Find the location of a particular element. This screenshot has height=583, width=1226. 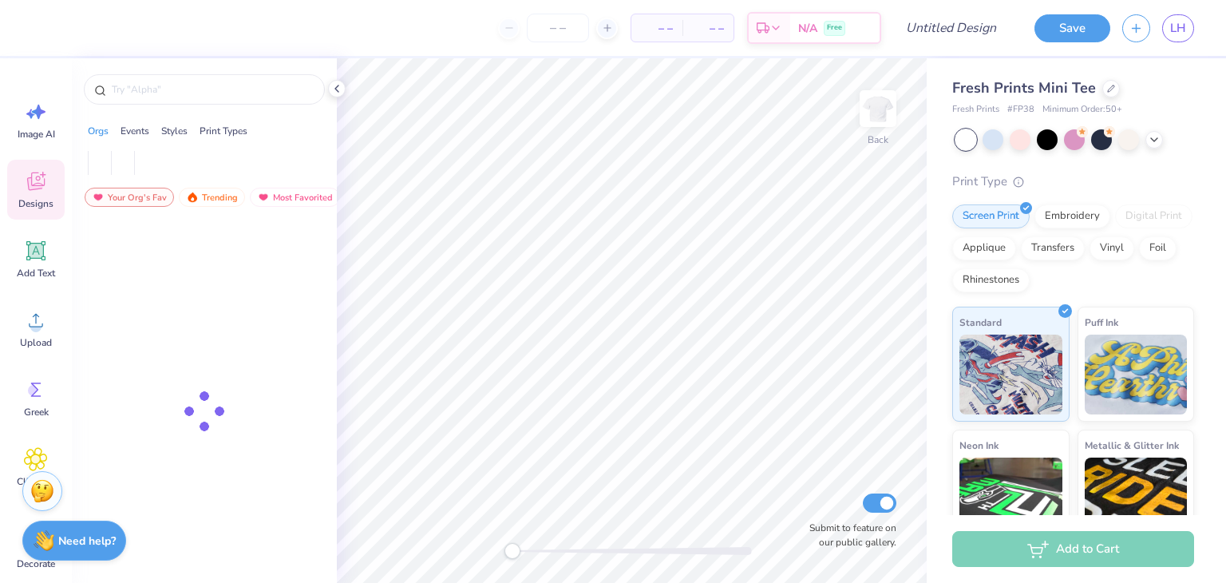

span: Add Text is located at coordinates (36, 273).